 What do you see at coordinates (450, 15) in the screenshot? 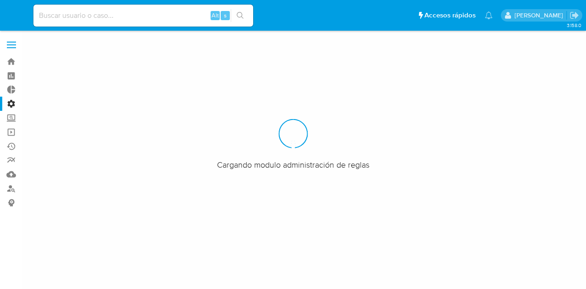
I see `span: Accesos rápidos` at bounding box center [450, 15].